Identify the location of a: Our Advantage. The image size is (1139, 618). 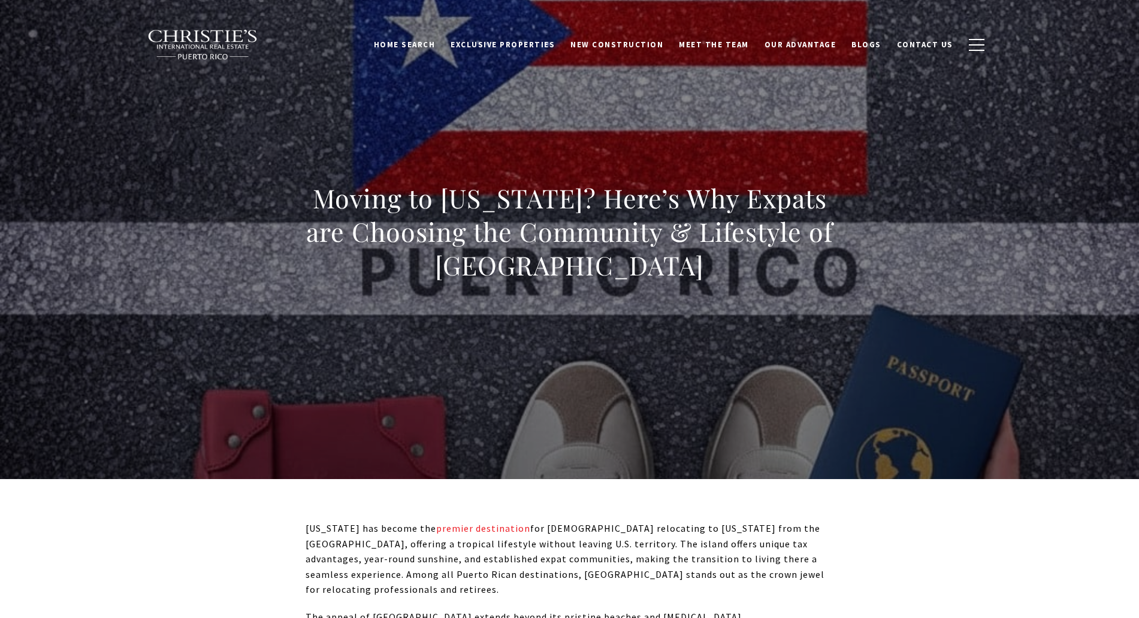
(800, 44).